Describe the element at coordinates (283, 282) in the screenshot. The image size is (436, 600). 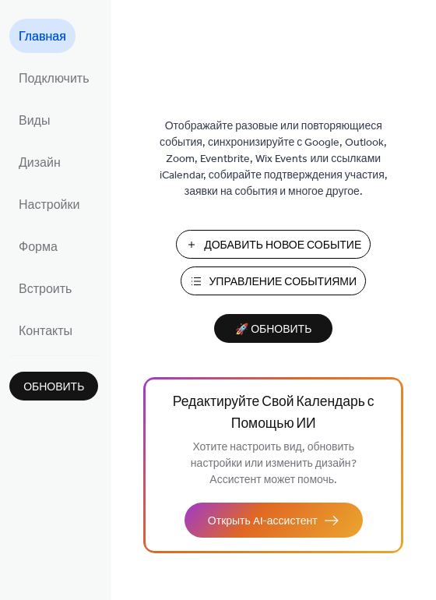
I see `span: Управление Событиями` at that location.